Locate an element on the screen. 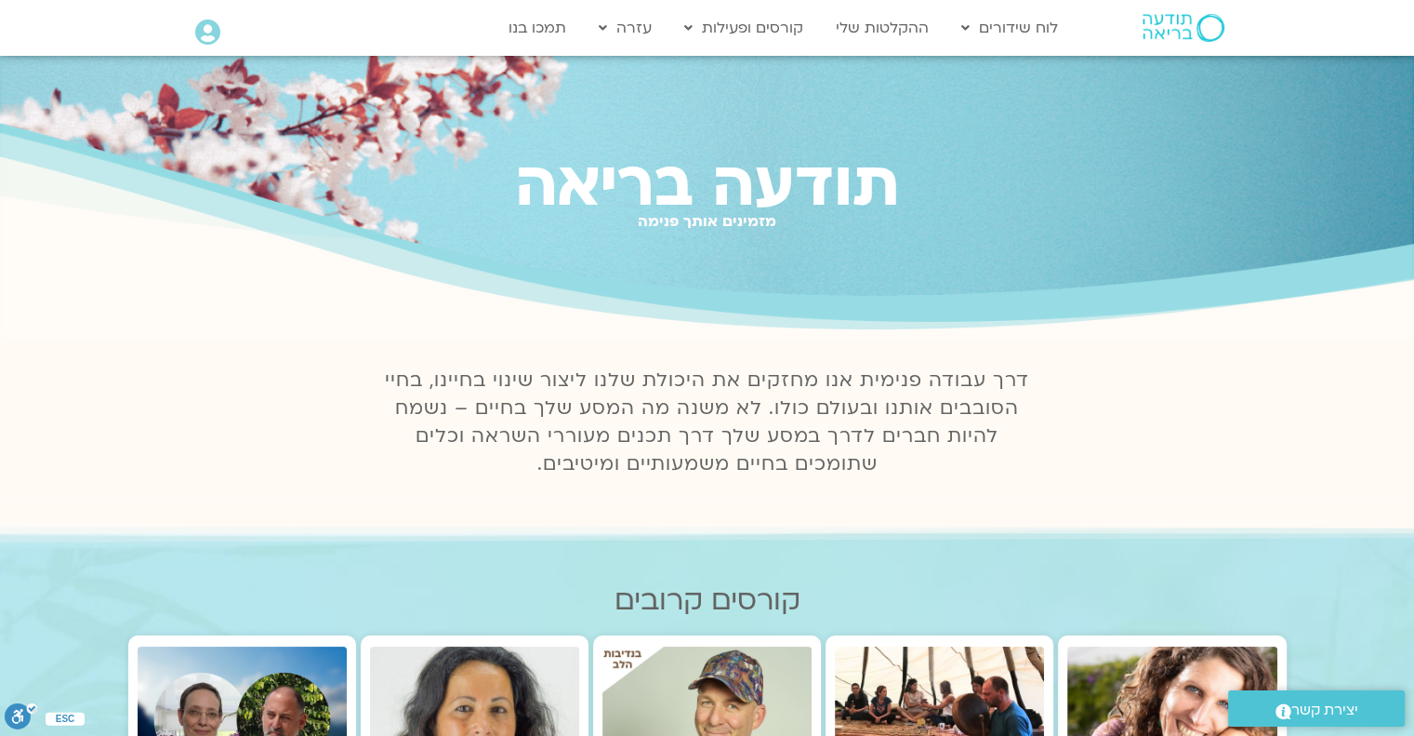  img: תודעה בריאה is located at coordinates (1184, 28).